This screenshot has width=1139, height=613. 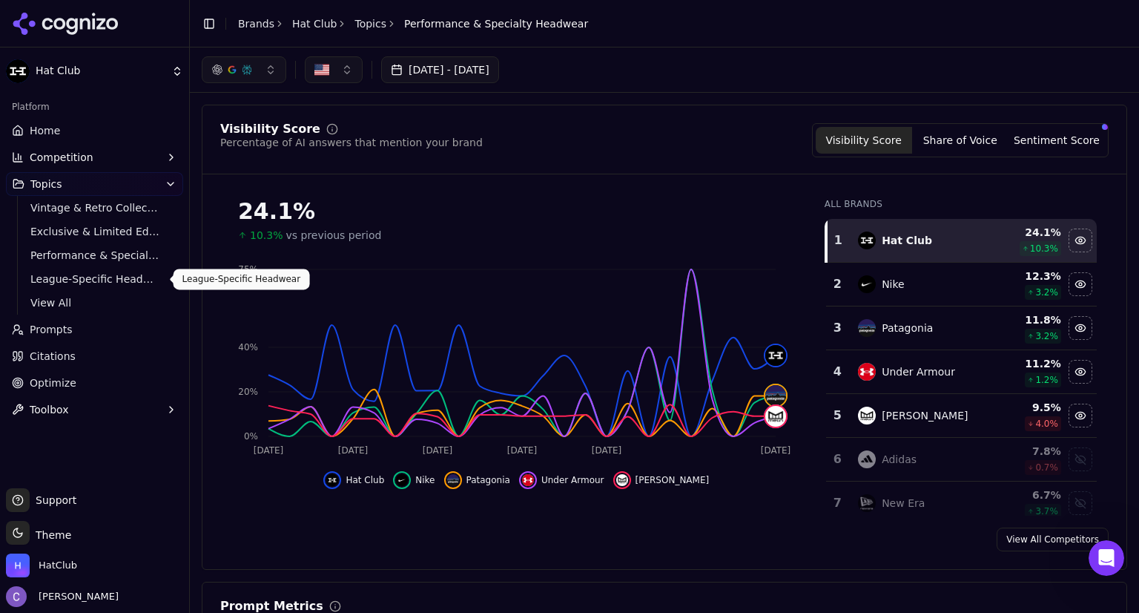 What do you see at coordinates (94, 157) in the screenshot?
I see `button: Competition` at bounding box center [94, 157].